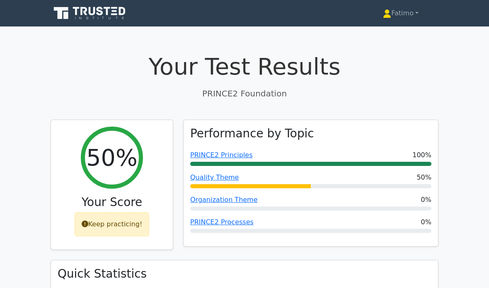 Image resolution: width=489 pixels, height=288 pixels. What do you see at coordinates (111, 158) in the screenshot?
I see `h2: 50%` at bounding box center [111, 158].